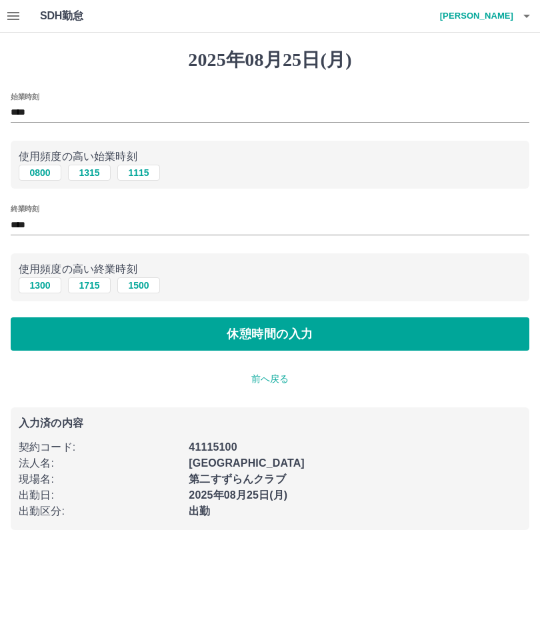 The width and height of the screenshot is (540, 644). Describe the element at coordinates (213, 447) in the screenshot. I see `b: 41115100` at that location.